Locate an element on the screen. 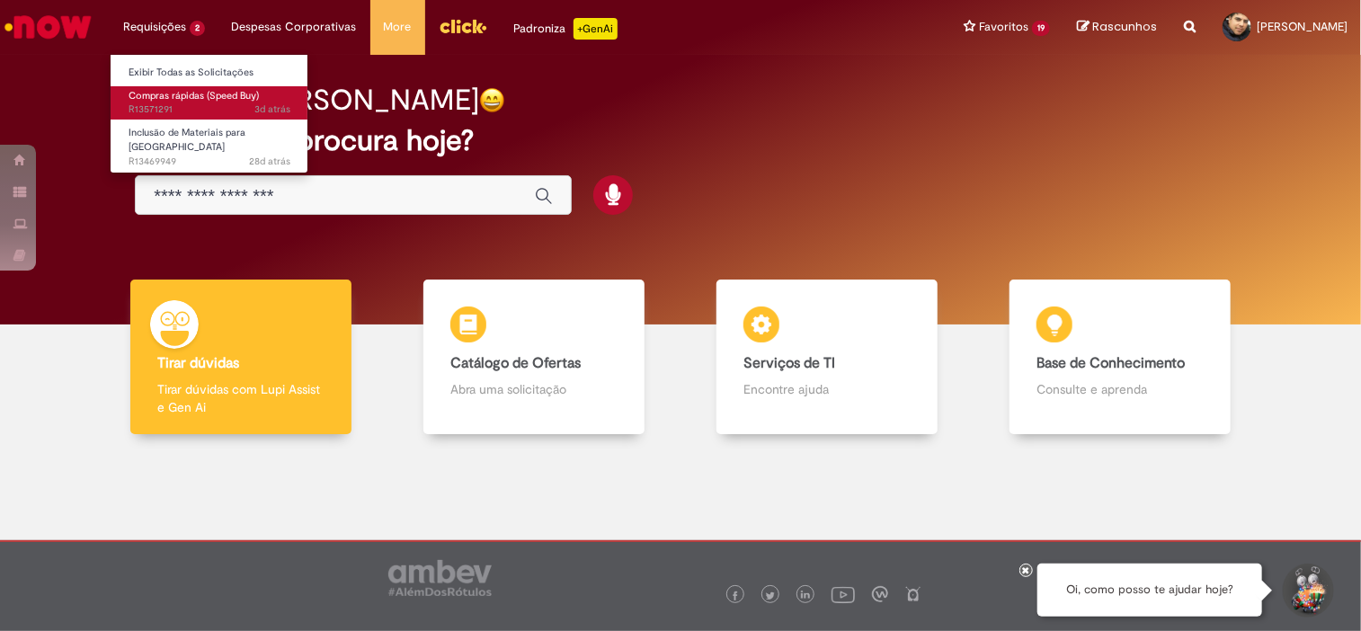 The height and width of the screenshot is (631, 1361). a: Aberto R13571291 : Compras rápidas (Speed Buy) is located at coordinates (209, 102).